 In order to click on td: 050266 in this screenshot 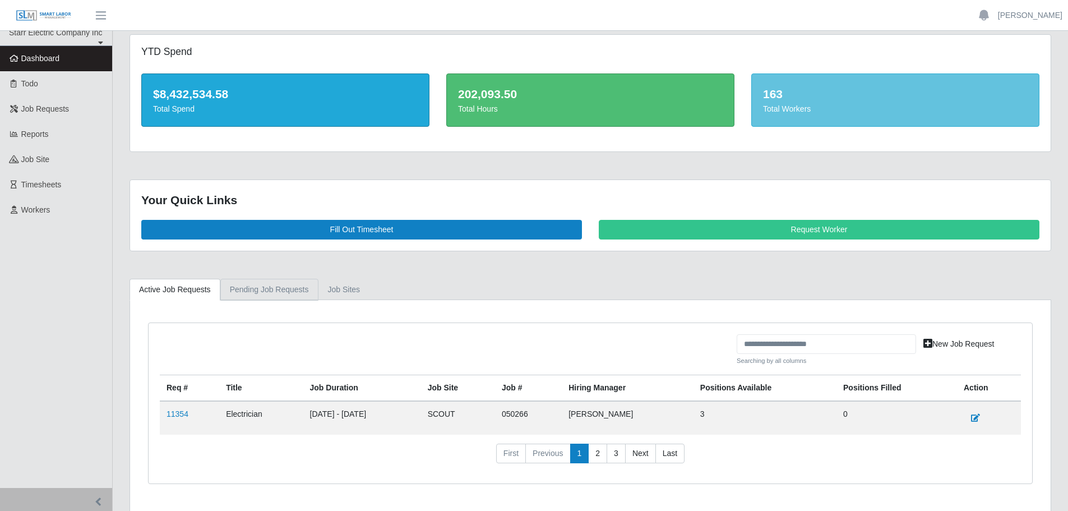, I will do `click(528, 418)`.